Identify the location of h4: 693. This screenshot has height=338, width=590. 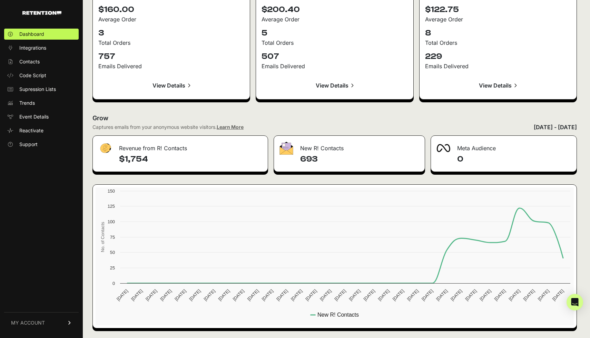
(359, 159).